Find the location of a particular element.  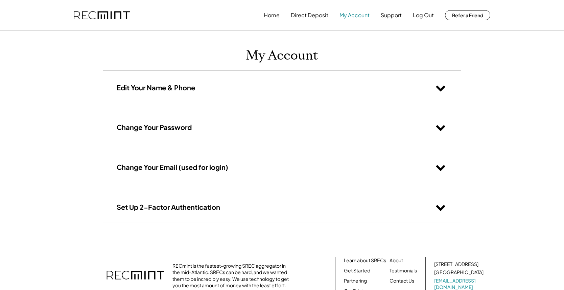

a: Contact Us is located at coordinates (402, 281).